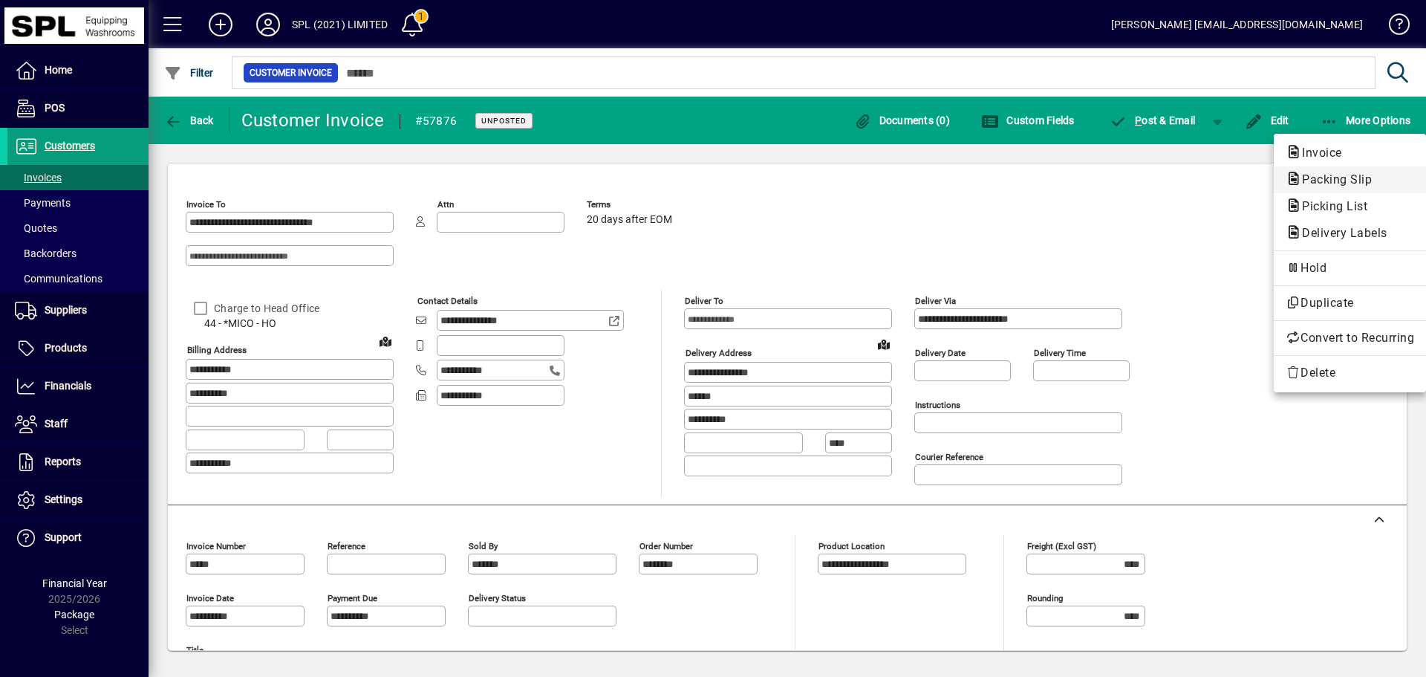 The height and width of the screenshot is (677, 1426). I want to click on span: Convert to Recurring, so click(1349, 338).